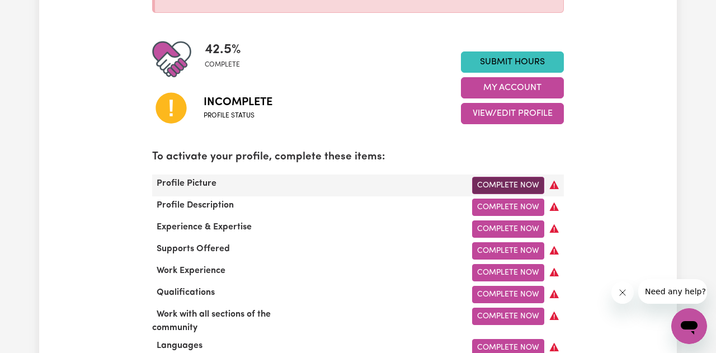  What do you see at coordinates (186, 183) in the screenshot?
I see `span: Profile Picture` at bounding box center [186, 183].